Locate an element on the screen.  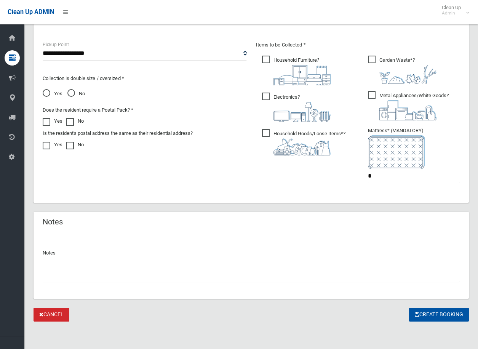
button: Create Booking is located at coordinates (438, 314).